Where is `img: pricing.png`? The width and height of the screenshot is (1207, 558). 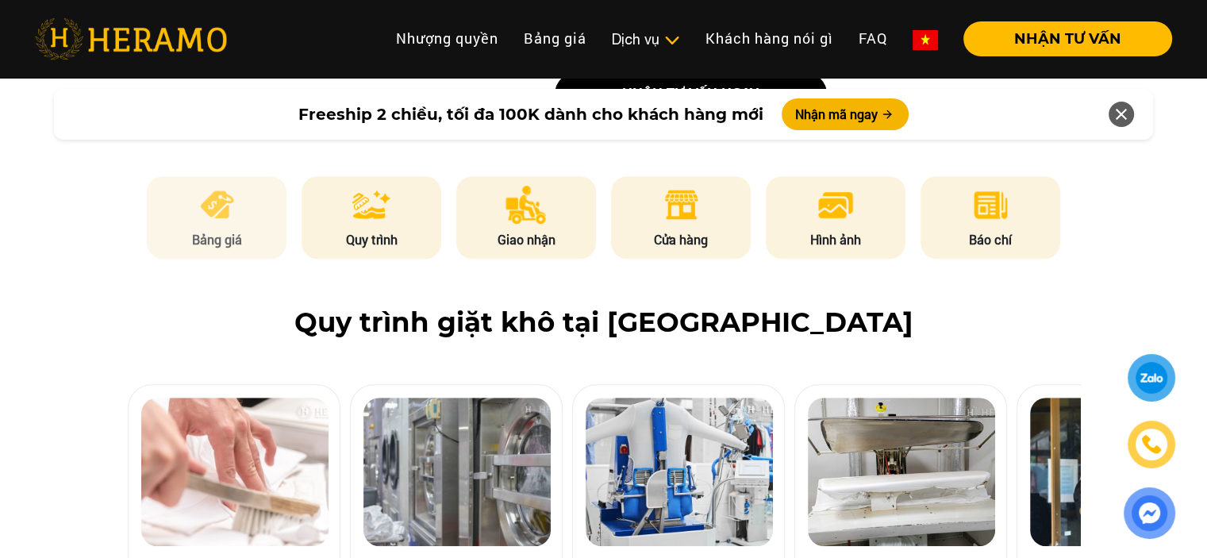 img: pricing.png is located at coordinates (217, 205).